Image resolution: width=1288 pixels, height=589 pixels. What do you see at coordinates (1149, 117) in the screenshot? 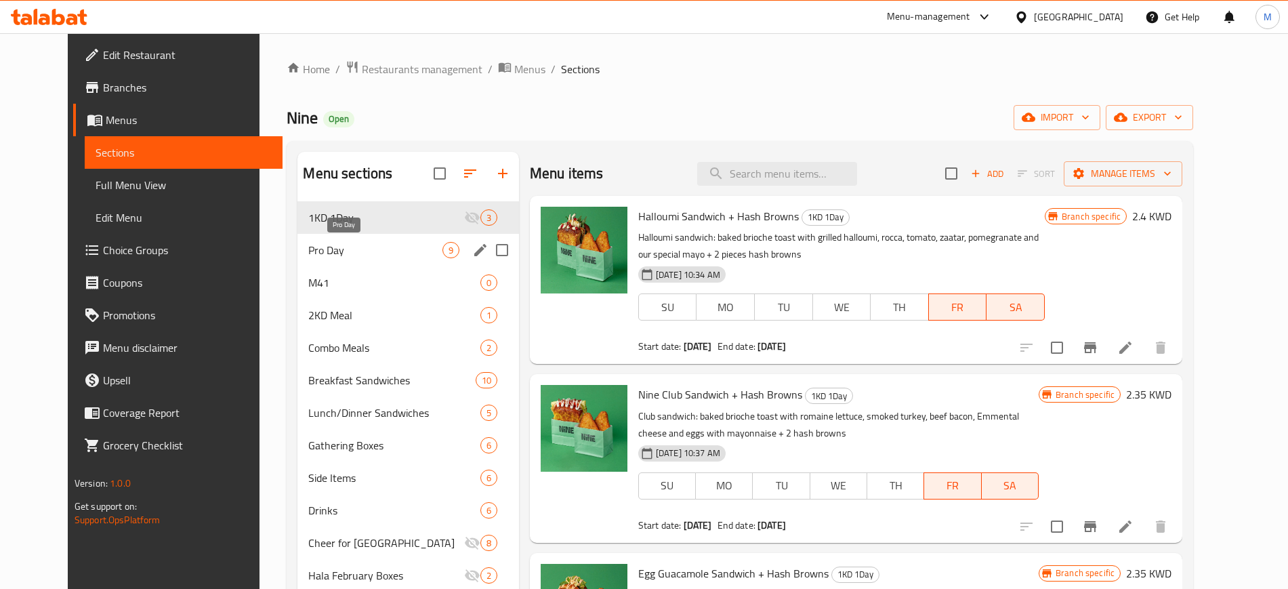
I see `span: export` at bounding box center [1149, 117].